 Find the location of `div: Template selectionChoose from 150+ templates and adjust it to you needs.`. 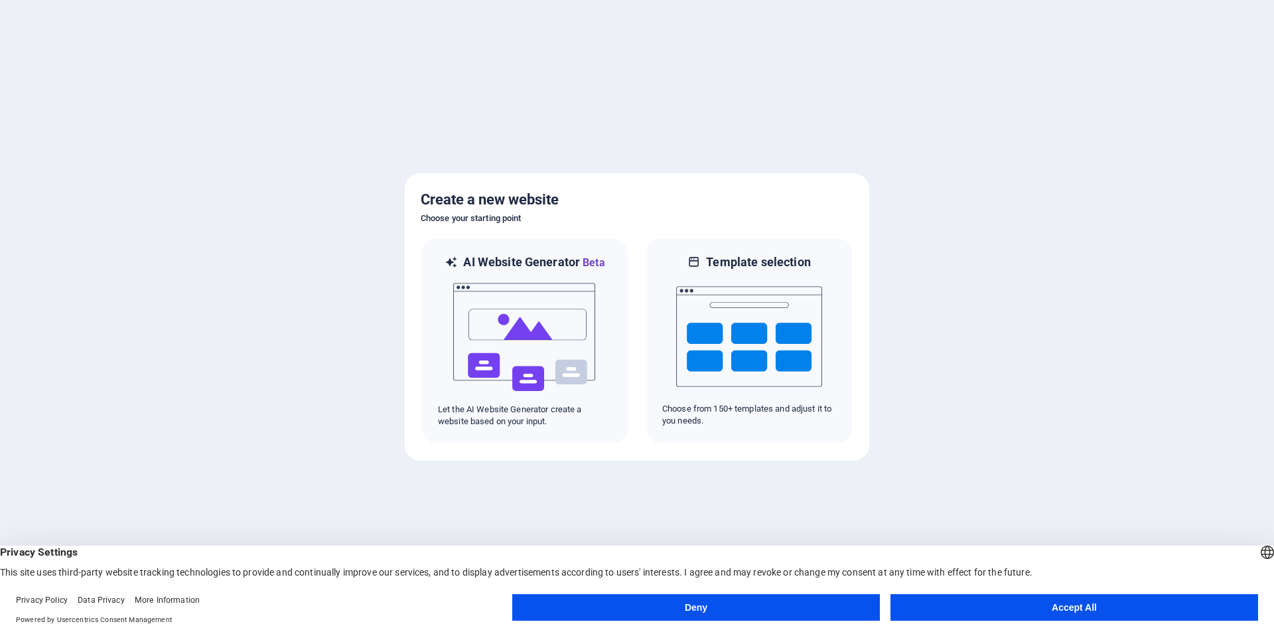

div: Template selectionChoose from 150+ templates and adjust it to you needs. is located at coordinates (749, 340).